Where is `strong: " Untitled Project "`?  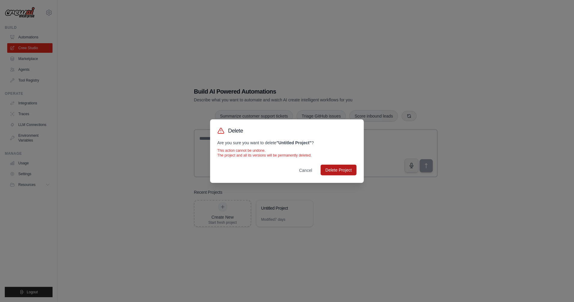
strong: " Untitled Project " is located at coordinates (294, 143).